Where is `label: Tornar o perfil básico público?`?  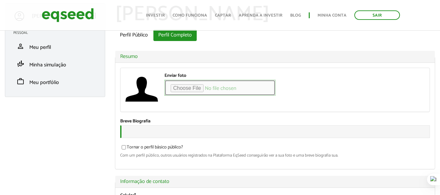
label: Tornar o perfil básico público? is located at coordinates (152, 149).